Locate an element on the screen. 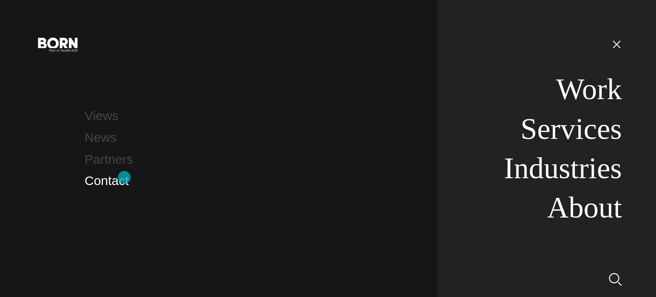 Image resolution: width=656 pixels, height=297 pixels. a: Contact is located at coordinates (106, 180).